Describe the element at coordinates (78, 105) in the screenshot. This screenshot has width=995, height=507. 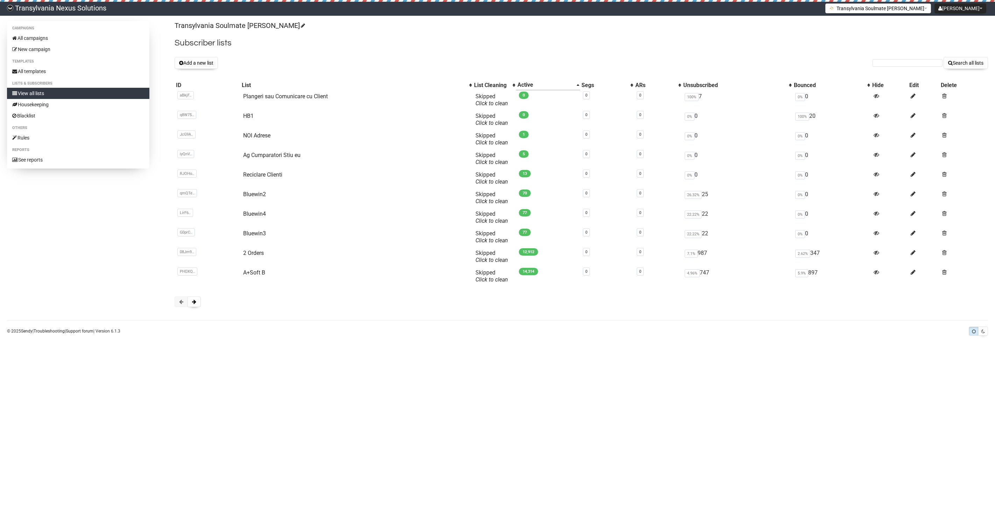
I see `a: Housekeeping` at that location.